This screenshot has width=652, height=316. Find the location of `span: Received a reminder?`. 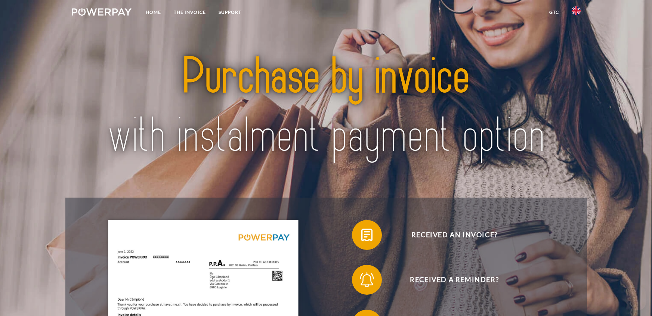

span: Received a reminder? is located at coordinates (455, 280).